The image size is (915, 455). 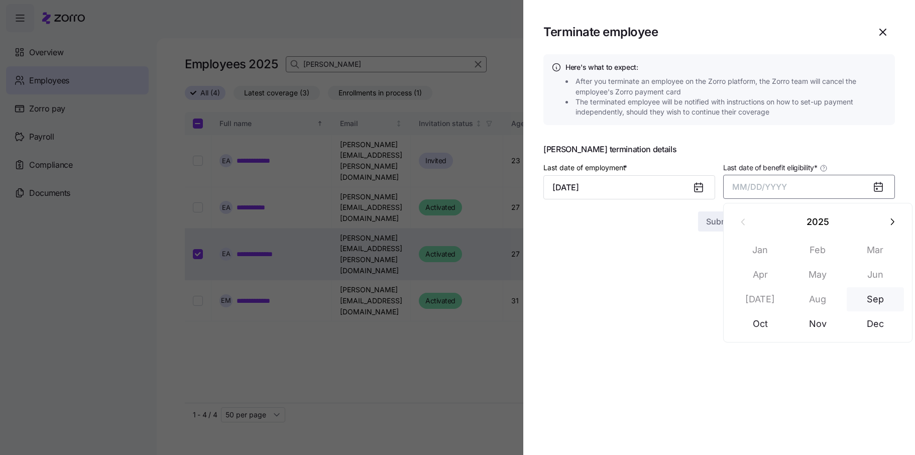 What do you see at coordinates (770, 168) in the screenshot?
I see `span: Last date of benefit eligibility *` at bounding box center [770, 168].